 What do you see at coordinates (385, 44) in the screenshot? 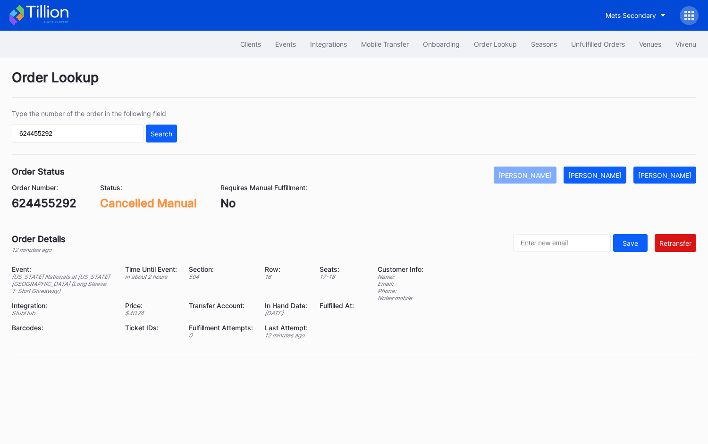
I see `div: Mobile Transfer` at bounding box center [385, 44].